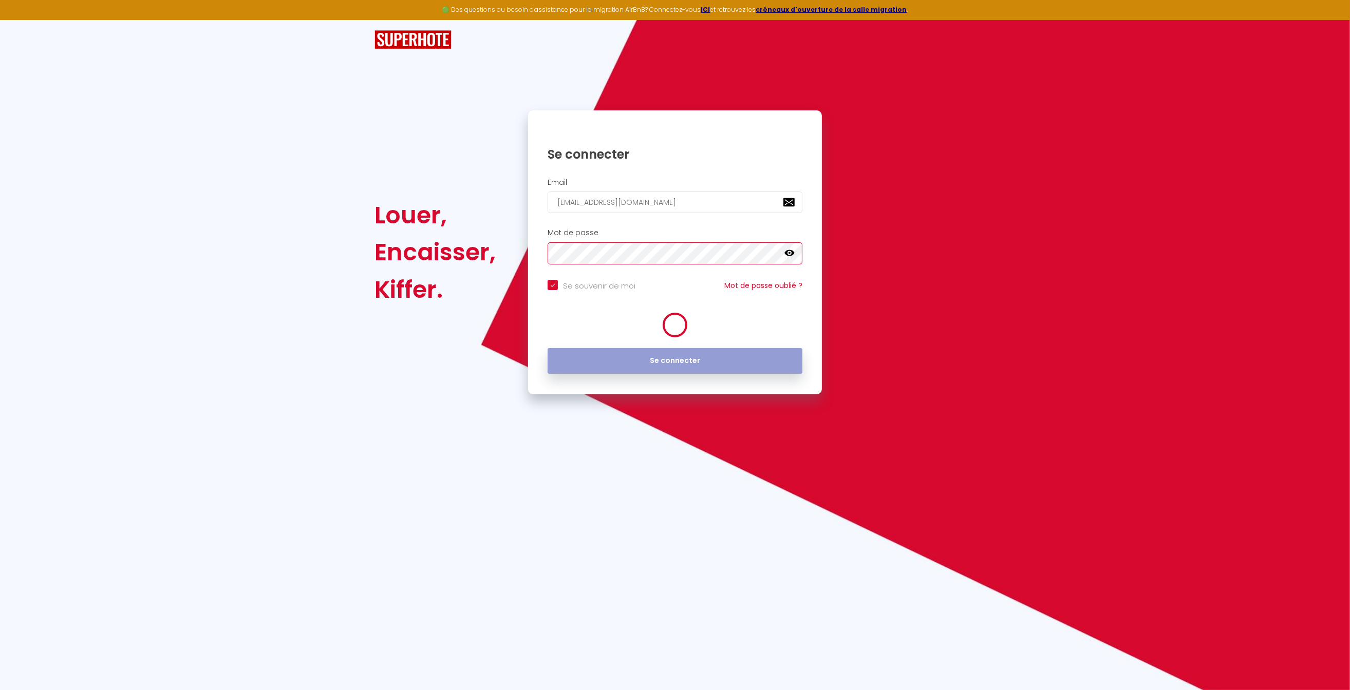  What do you see at coordinates (413, 40) in the screenshot?
I see `img: SuperHote logo` at bounding box center [413, 40].